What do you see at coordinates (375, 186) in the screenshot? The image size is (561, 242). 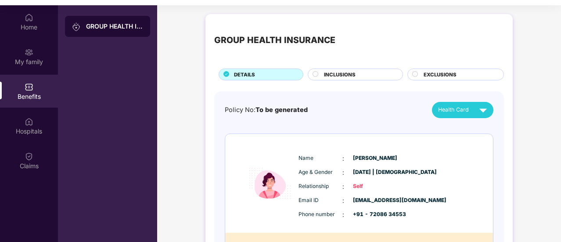 I see `span: Self` at bounding box center [375, 186].